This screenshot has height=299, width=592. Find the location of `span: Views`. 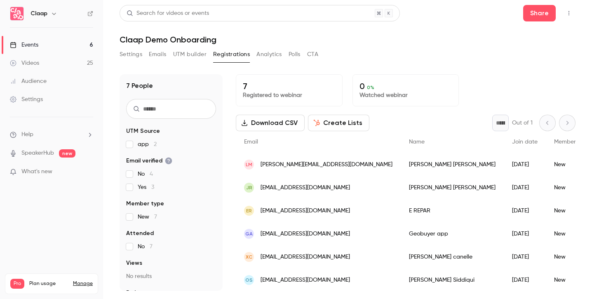

span: Views is located at coordinates (134, 263).